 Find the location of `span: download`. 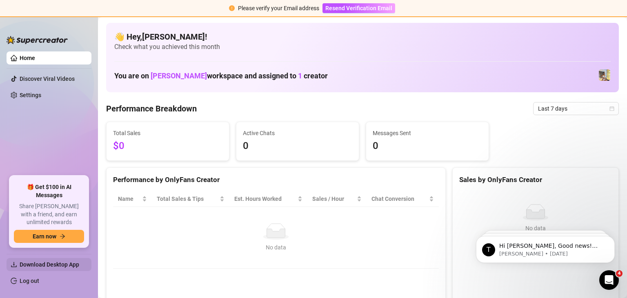

span: download is located at coordinates (14, 264).